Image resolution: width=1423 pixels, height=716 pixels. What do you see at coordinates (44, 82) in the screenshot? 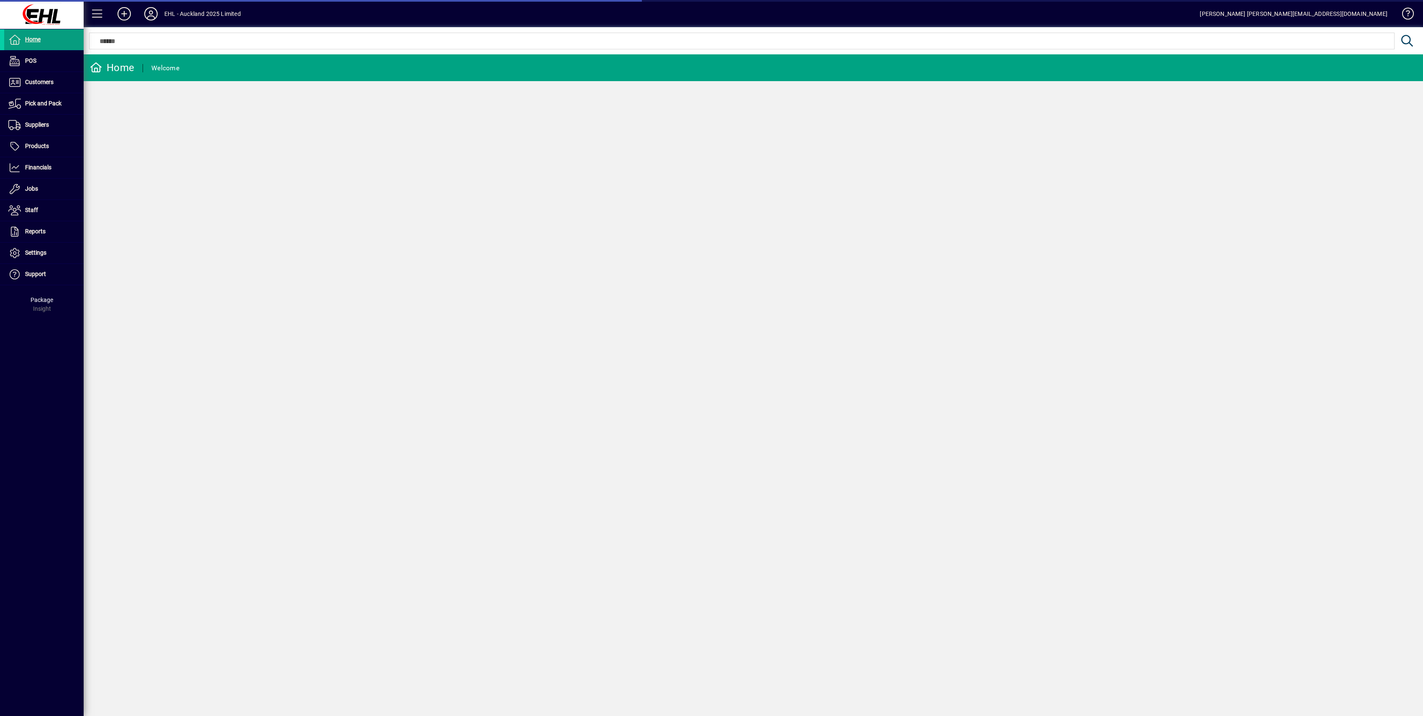
I see `a: Customers` at bounding box center [44, 82].